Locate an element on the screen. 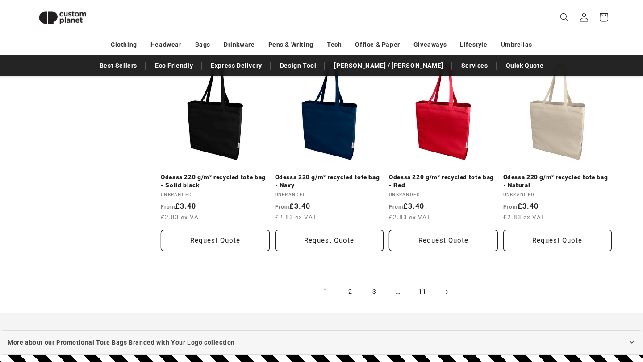 The image size is (643, 362). a: Odessa 220 g/m² recycled tote bag - Natural is located at coordinates (557, 181).